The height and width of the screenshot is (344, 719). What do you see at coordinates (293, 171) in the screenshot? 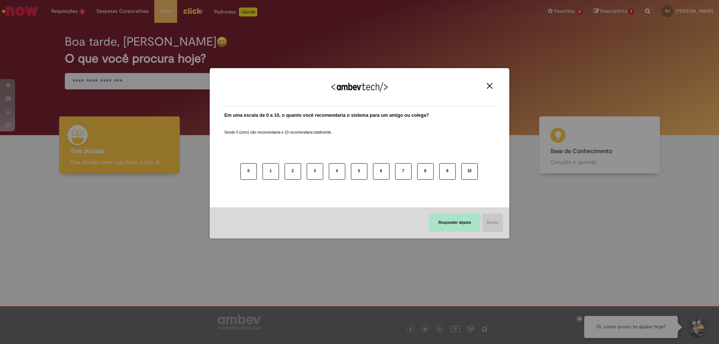
I see `button: 2` at bounding box center [293, 171].